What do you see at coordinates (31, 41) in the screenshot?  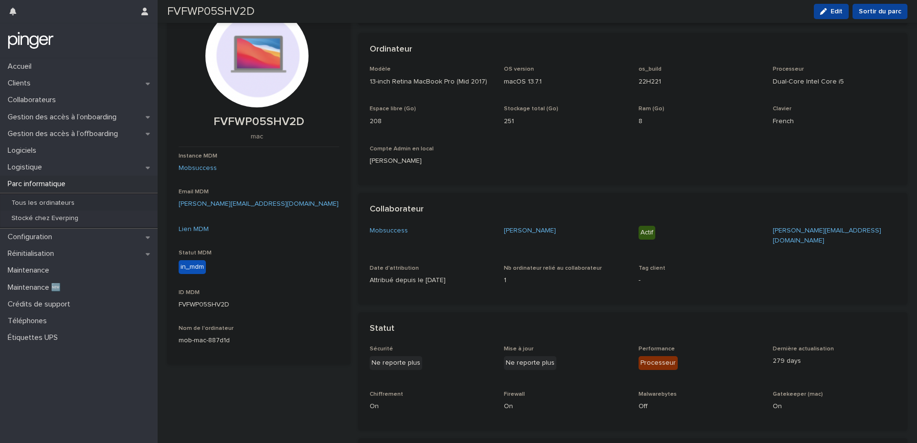 I see `img: mTgBEunGTSyRkCgitkcU` at bounding box center [31, 41].